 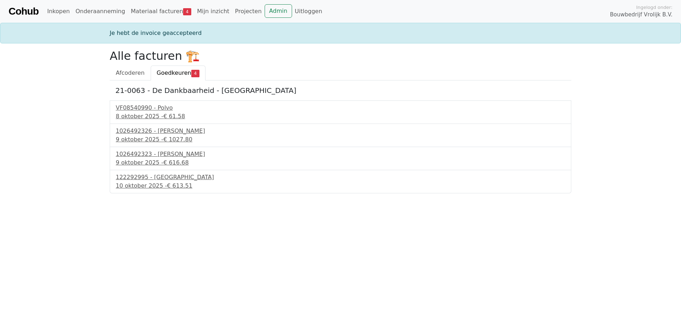 I want to click on div: VF08540990 - Polvo, so click(x=341, y=108).